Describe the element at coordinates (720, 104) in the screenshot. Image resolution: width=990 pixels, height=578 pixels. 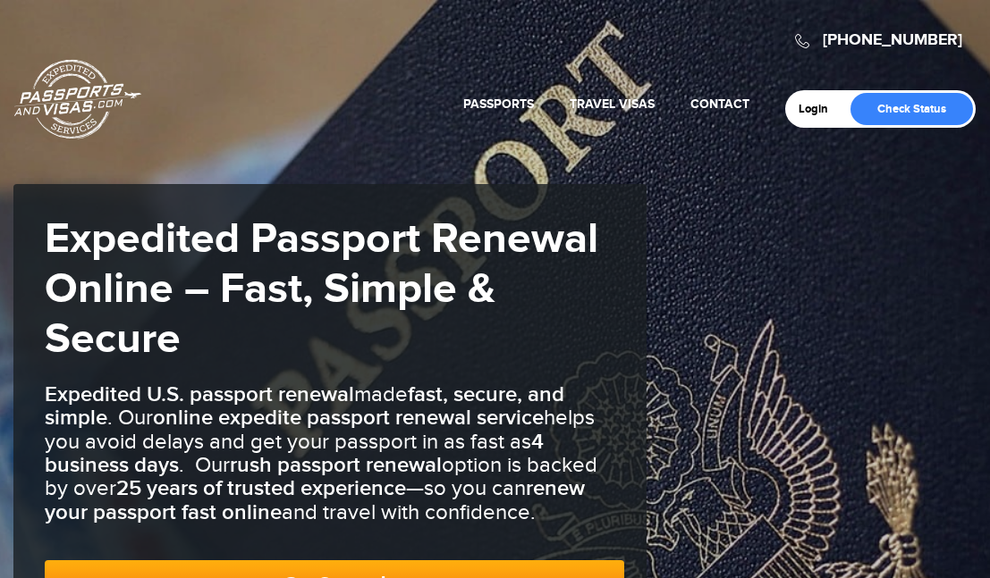
I see `a: Contact` at that location.